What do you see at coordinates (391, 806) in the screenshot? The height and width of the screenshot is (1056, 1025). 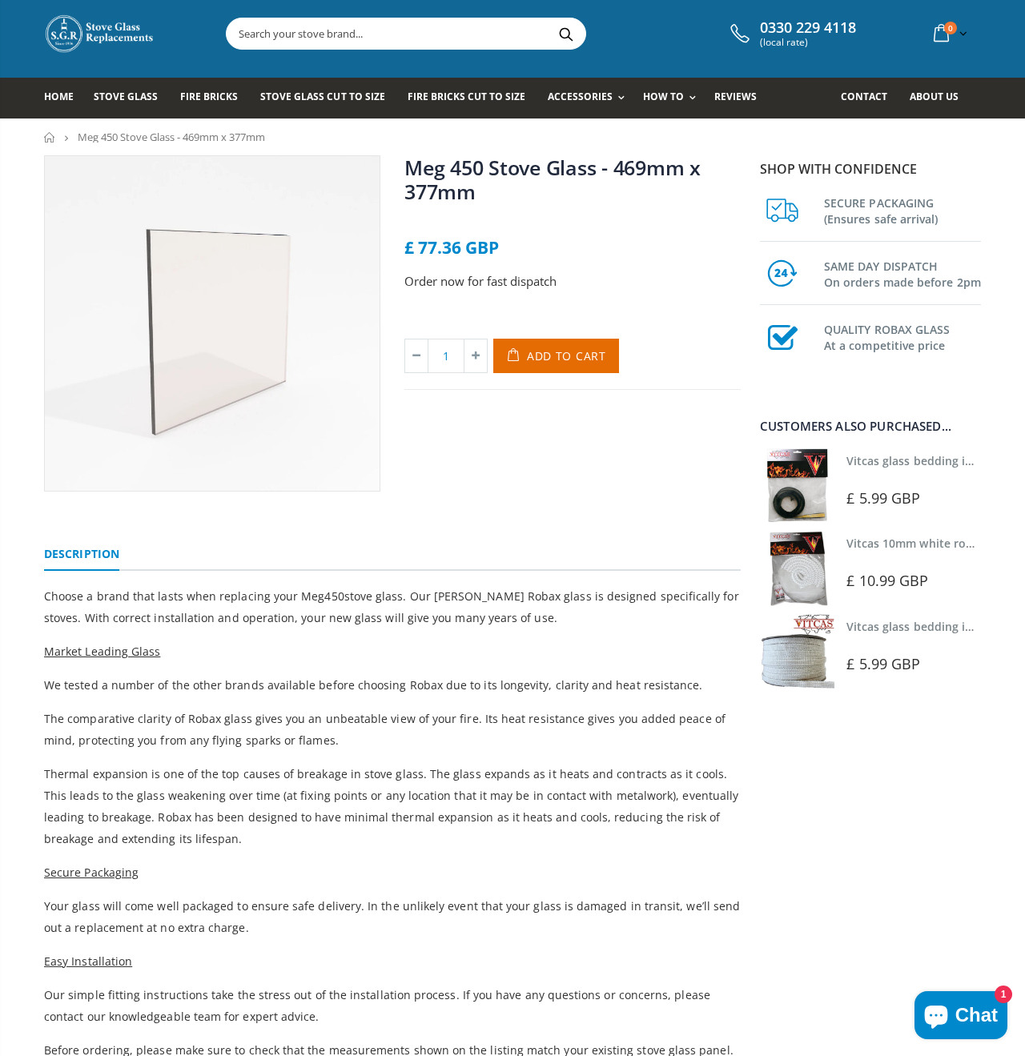 I see `span: Thermal expansion is one of the top causes of breakage in stove glass. The glass expands as it he...` at bounding box center [391, 806].